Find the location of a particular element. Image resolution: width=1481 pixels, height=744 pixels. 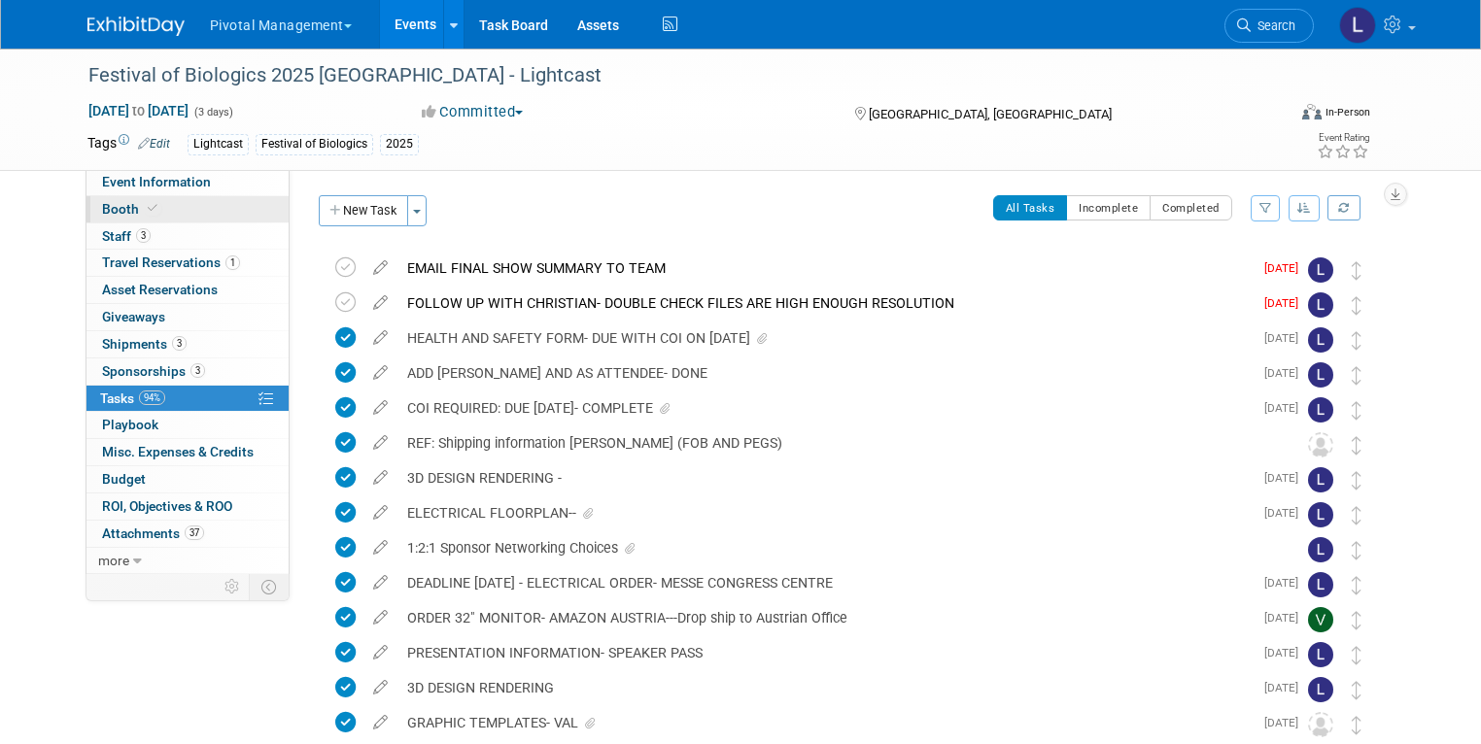

button: Completed is located at coordinates (1191, 208).